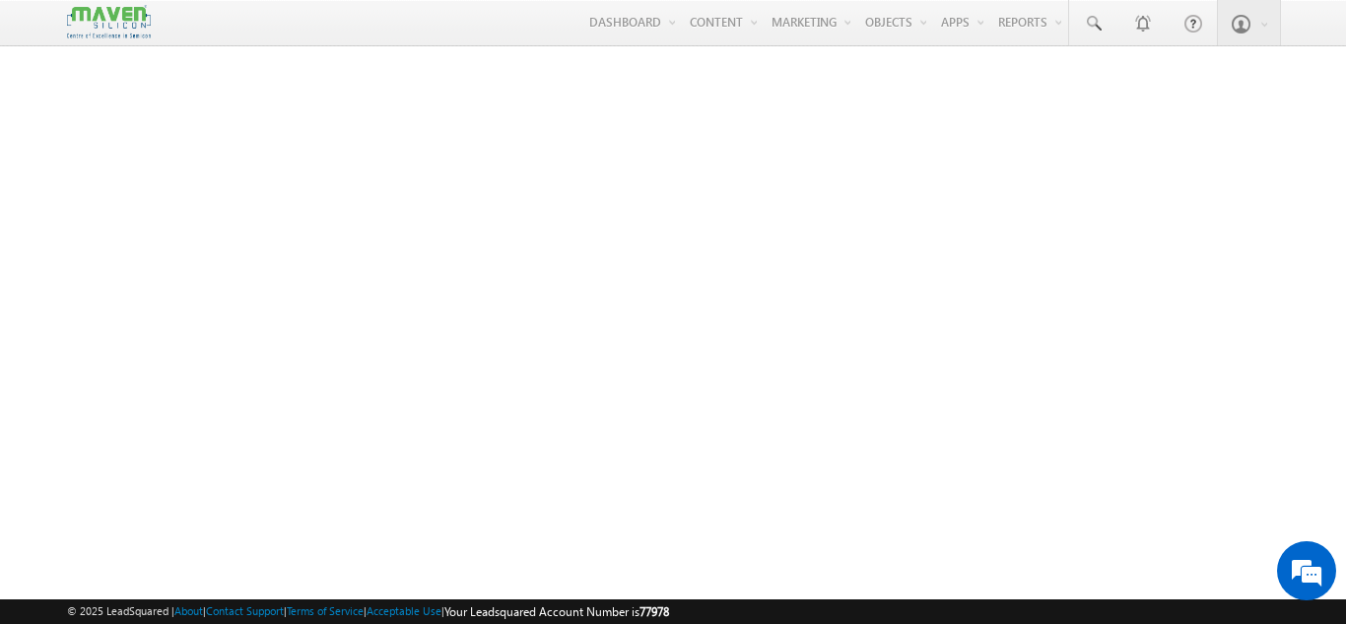 Image resolution: width=1346 pixels, height=624 pixels. Describe the element at coordinates (108, 22) in the screenshot. I see `img: Custom Logo` at that location.